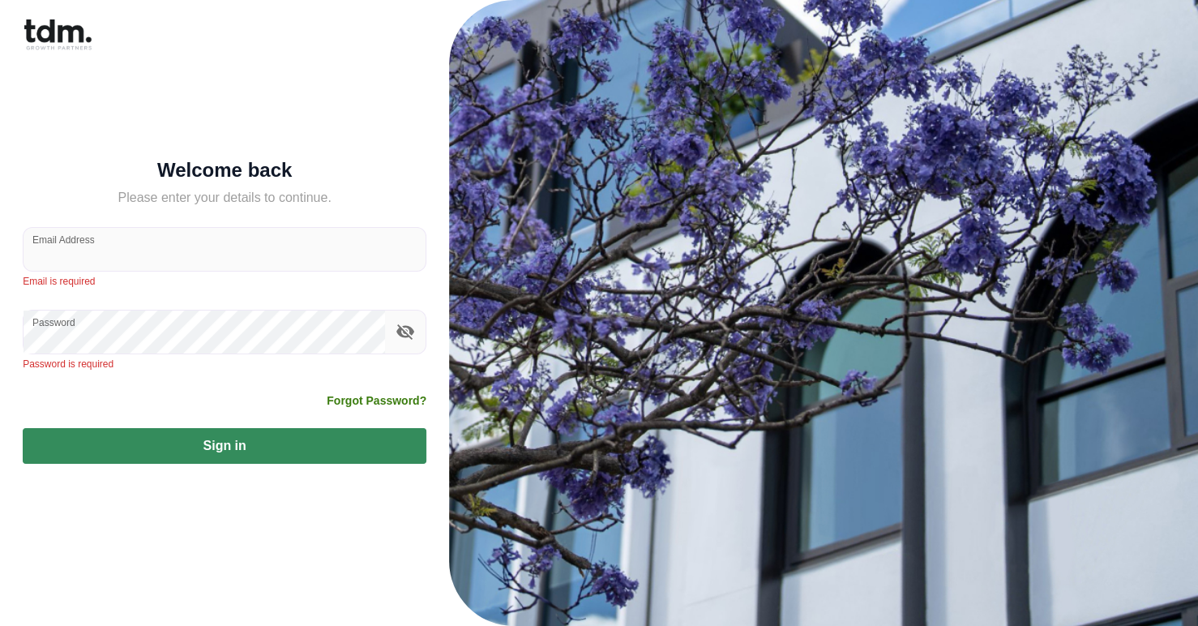  Describe the element at coordinates (225, 282) in the screenshot. I see `p: Email is required` at that location.